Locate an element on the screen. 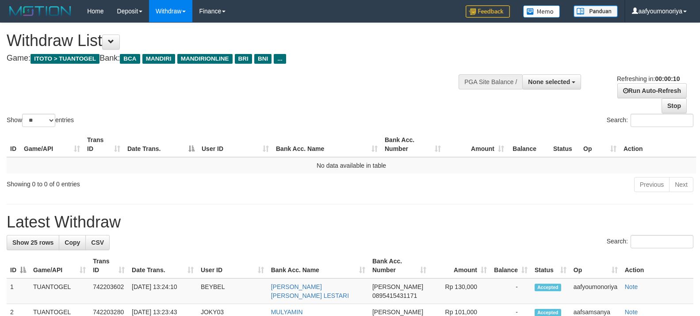 This screenshot has width=700, height=316. a: Stop is located at coordinates (674, 106).